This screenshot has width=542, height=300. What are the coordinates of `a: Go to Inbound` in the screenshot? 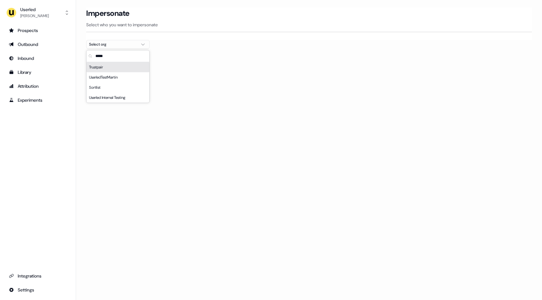 It's located at (38, 58).